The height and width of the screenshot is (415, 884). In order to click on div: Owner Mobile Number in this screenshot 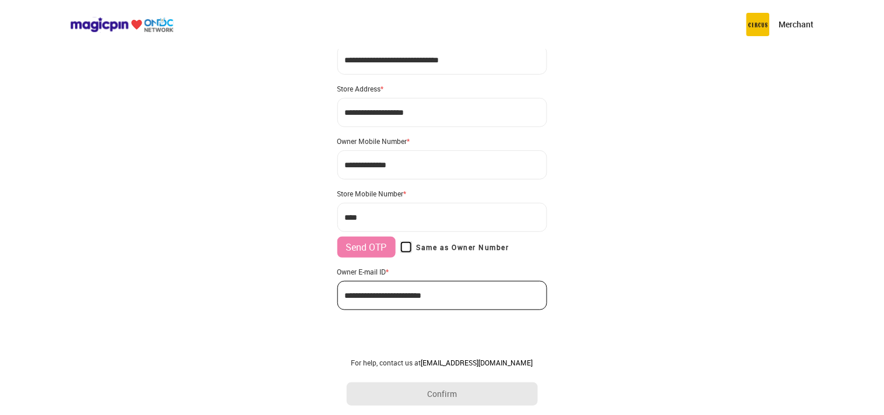, I will do `click(442, 141)`.